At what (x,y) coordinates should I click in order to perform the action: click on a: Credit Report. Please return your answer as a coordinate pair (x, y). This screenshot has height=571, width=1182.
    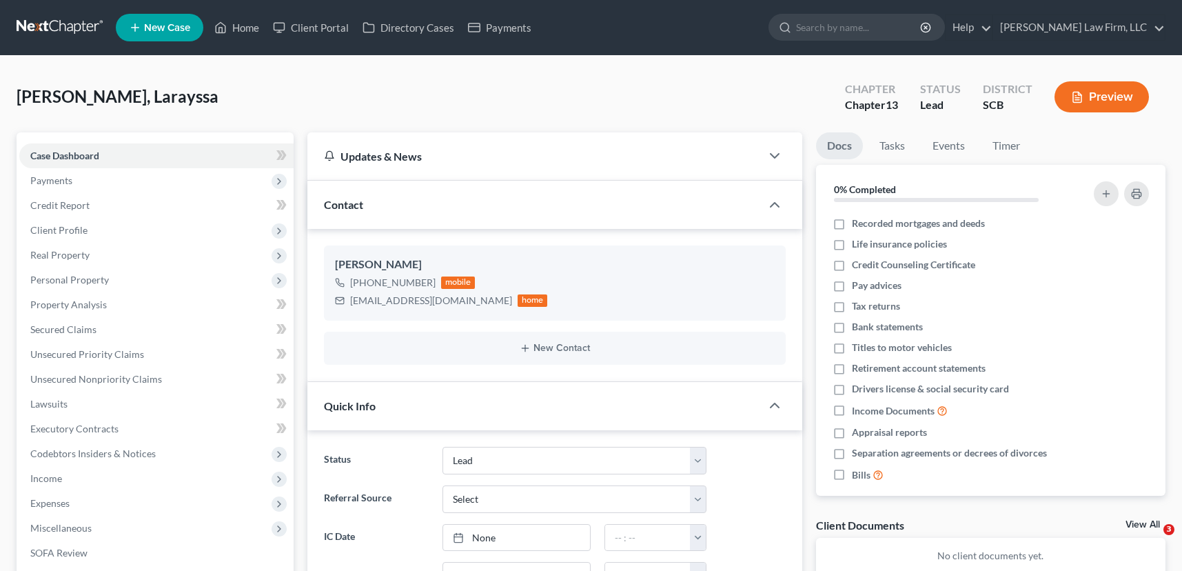
    Looking at the image, I should click on (156, 205).